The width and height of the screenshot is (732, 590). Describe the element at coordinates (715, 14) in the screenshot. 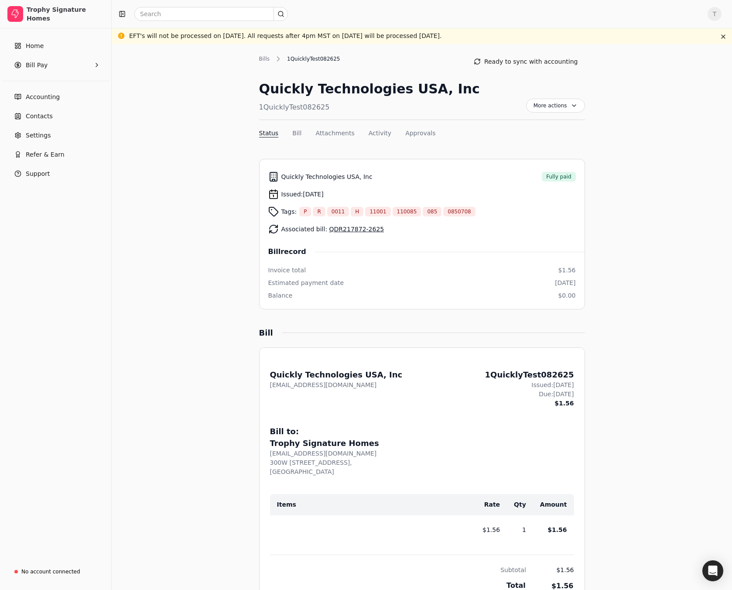

I see `button: T` at that location.